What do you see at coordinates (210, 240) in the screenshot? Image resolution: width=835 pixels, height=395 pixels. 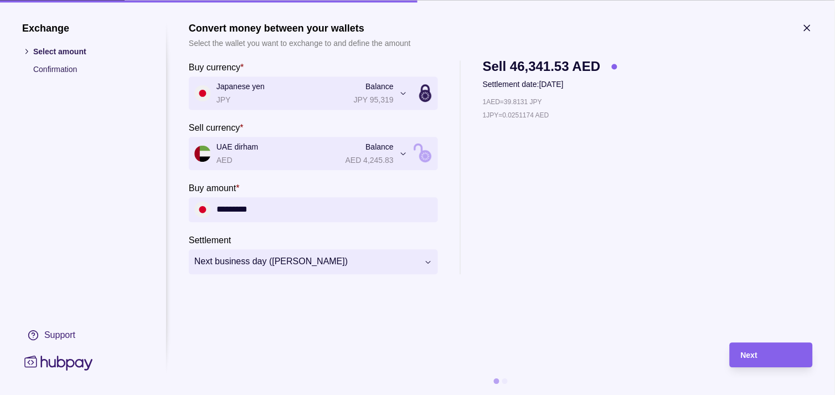 I see `label: Settlement` at bounding box center [210, 240].